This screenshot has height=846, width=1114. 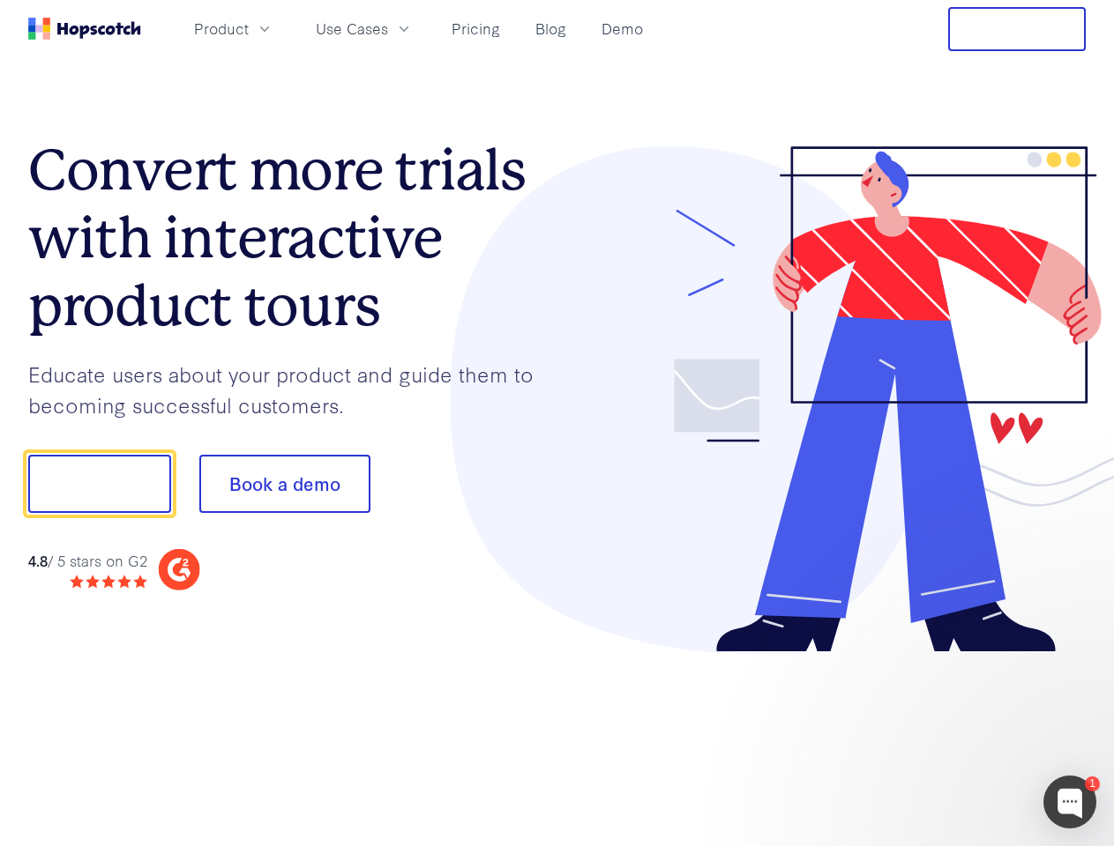 I want to click on h1: Convert more trials with interactive product tours, so click(x=293, y=238).